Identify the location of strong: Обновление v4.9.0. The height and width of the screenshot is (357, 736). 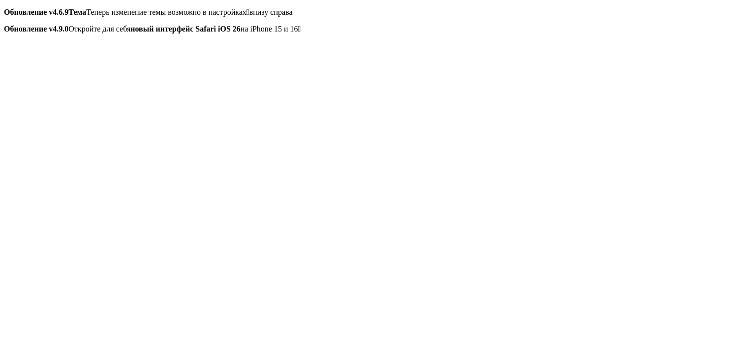
(36, 29).